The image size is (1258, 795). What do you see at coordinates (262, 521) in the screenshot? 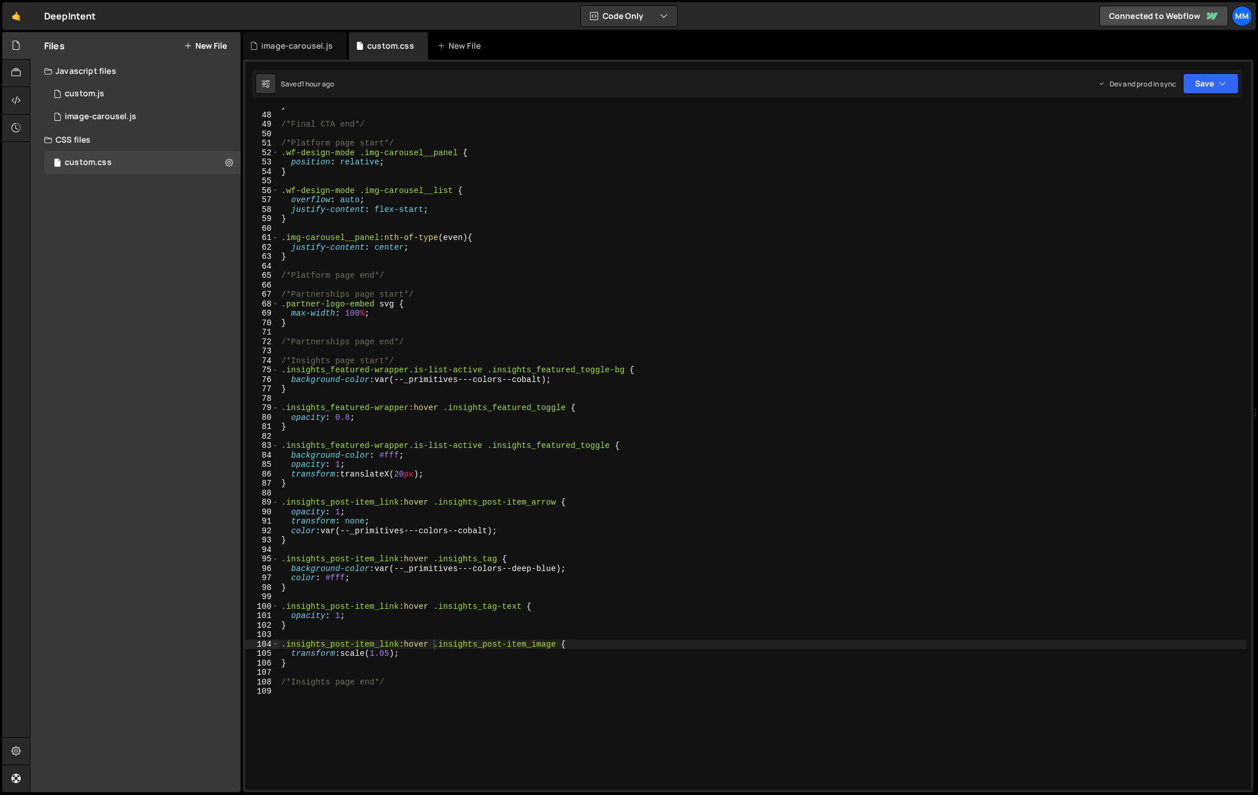
I see `div: 91` at bounding box center [262, 521].